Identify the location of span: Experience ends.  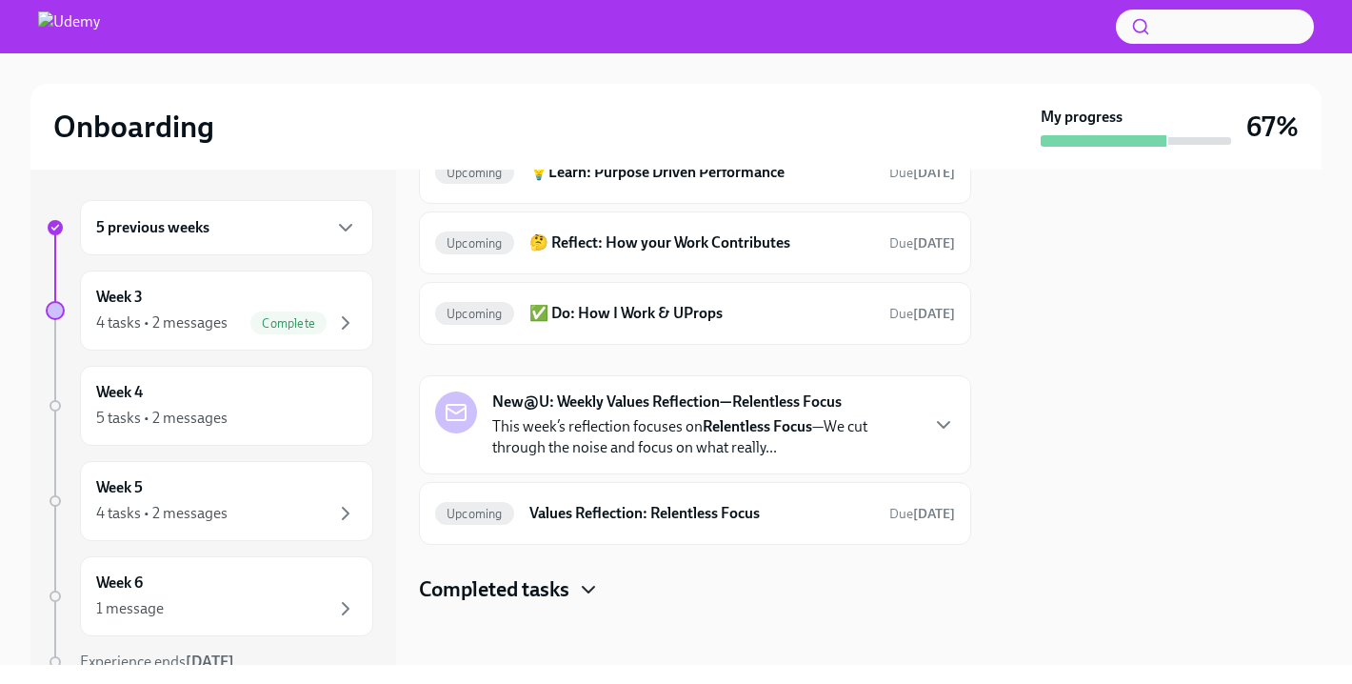
(157, 661).